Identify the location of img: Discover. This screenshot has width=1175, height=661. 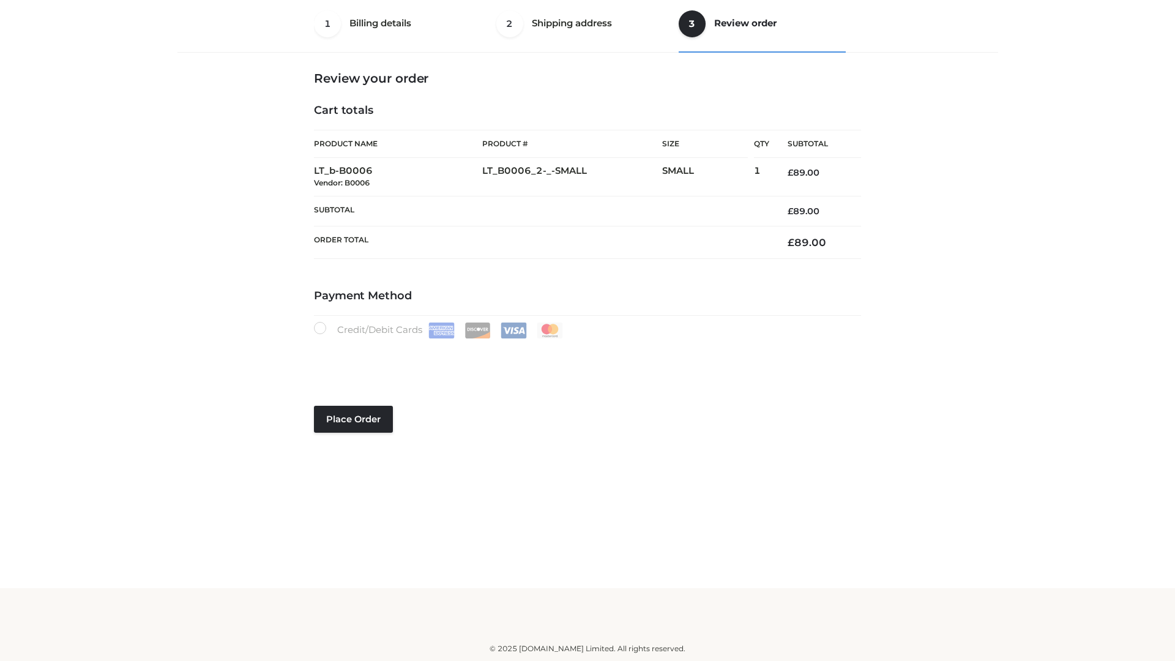
(478, 331).